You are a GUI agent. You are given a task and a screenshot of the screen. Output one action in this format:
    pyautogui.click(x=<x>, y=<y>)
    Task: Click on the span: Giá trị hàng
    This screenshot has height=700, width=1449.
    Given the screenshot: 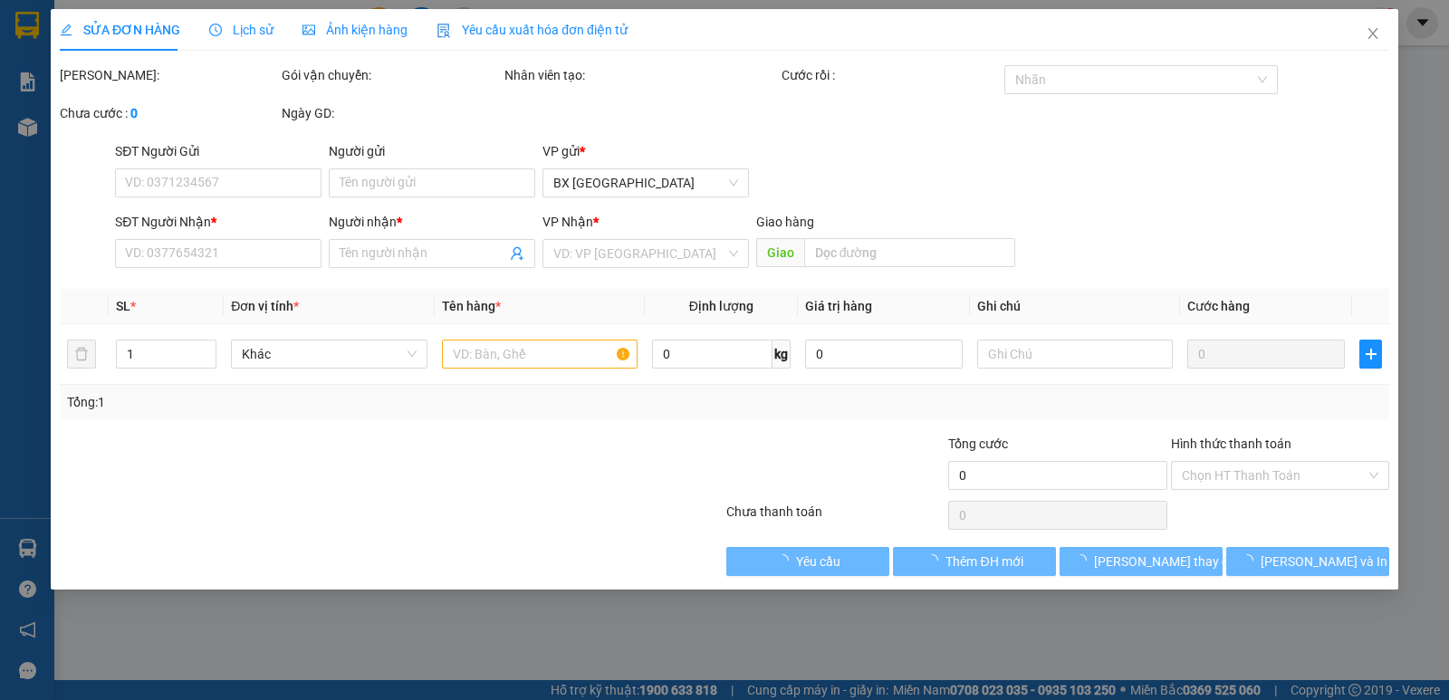 What is the action you would take?
    pyautogui.click(x=839, y=306)
    